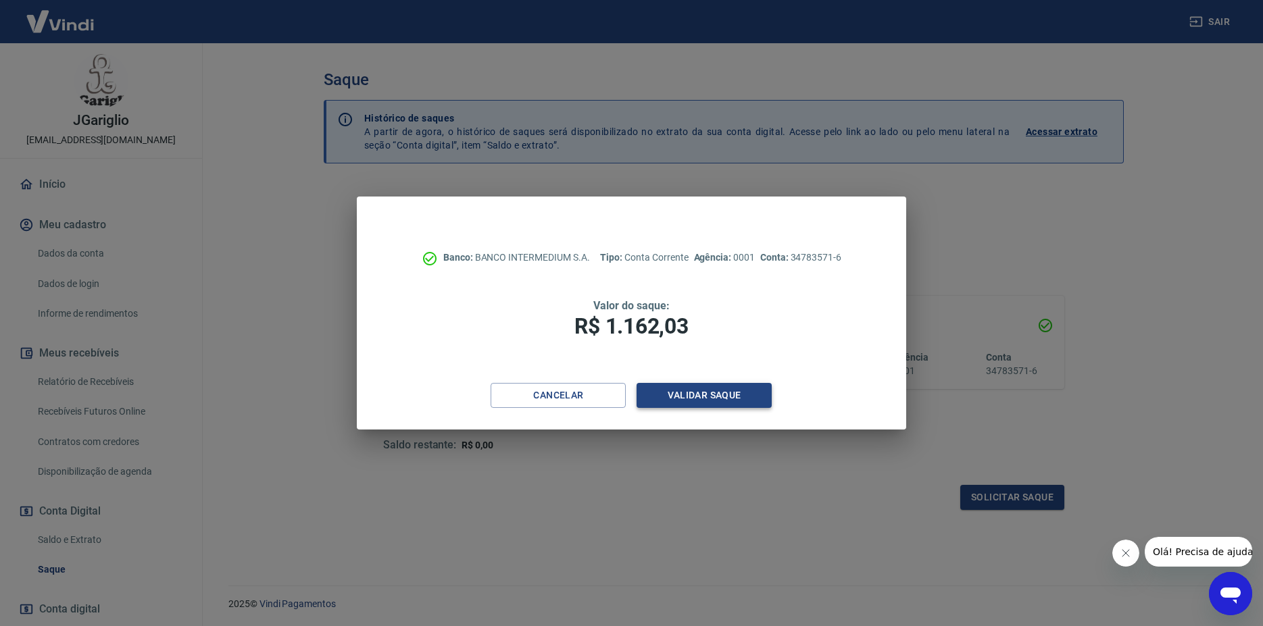 The width and height of the screenshot is (1263, 626). Describe the element at coordinates (713, 257) in the screenshot. I see `span: Agência:` at that location.